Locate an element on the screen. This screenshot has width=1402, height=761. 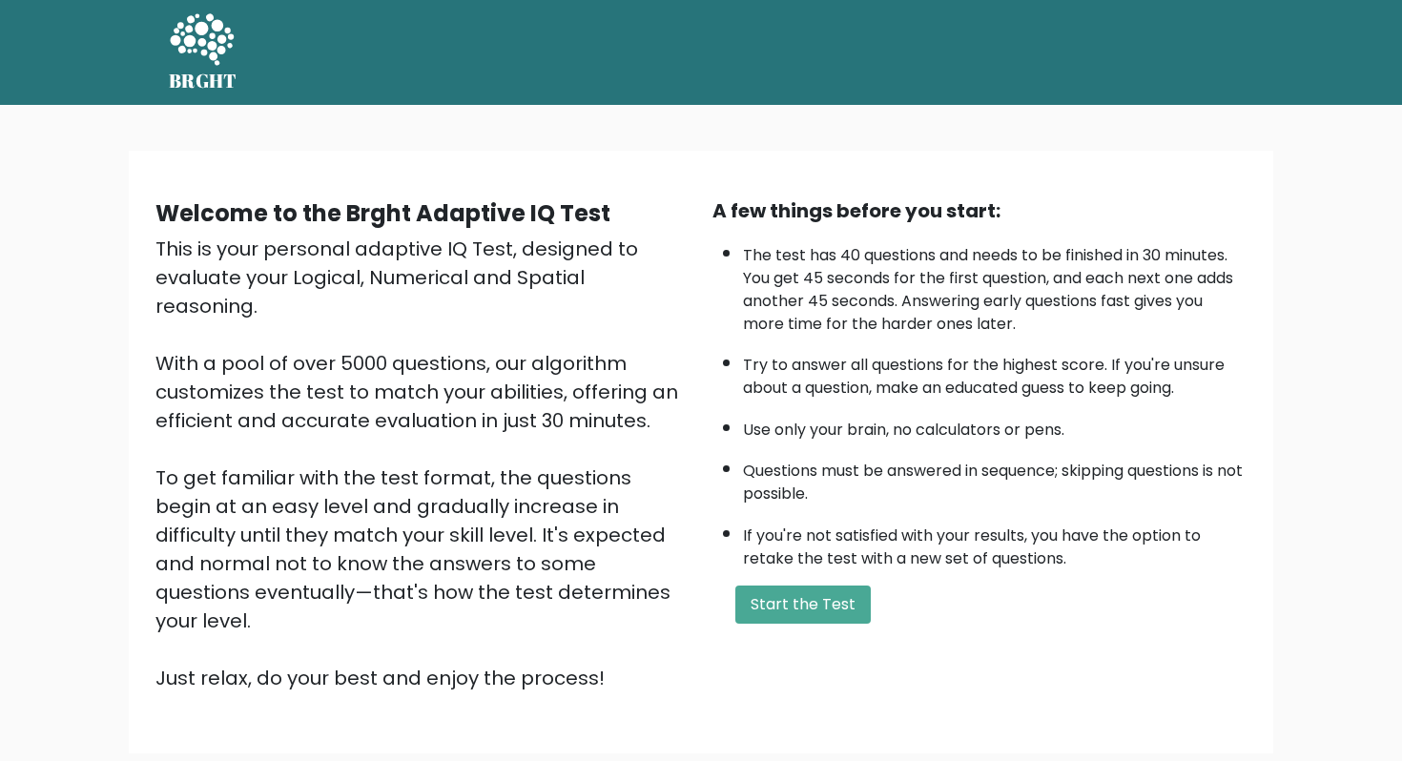
h5: BRGHT is located at coordinates (203, 81).